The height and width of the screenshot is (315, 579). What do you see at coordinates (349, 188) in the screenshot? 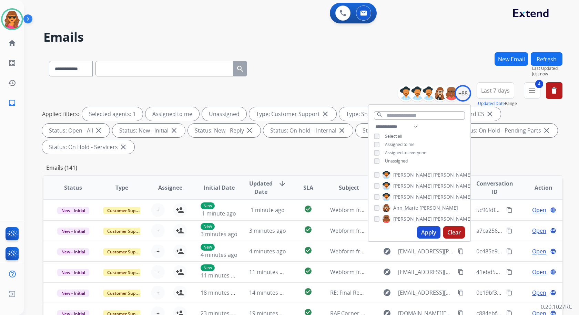
I see `span: Subject` at bounding box center [349, 188].